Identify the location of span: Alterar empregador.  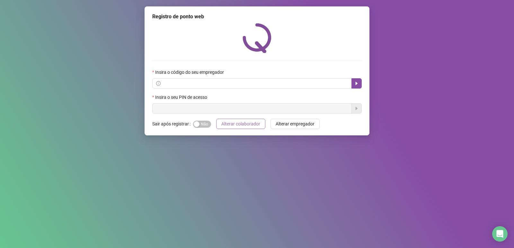
(295, 124).